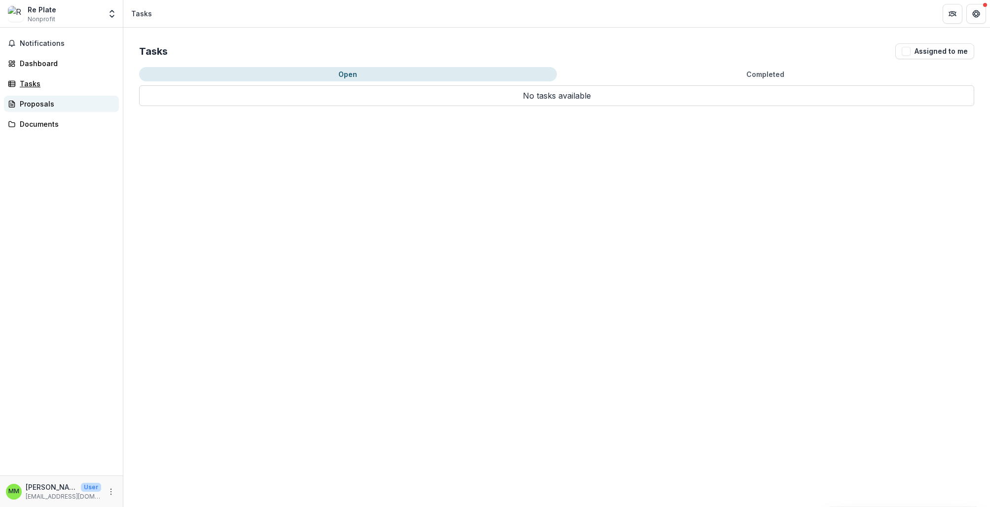  I want to click on button: Assigned to me, so click(935, 51).